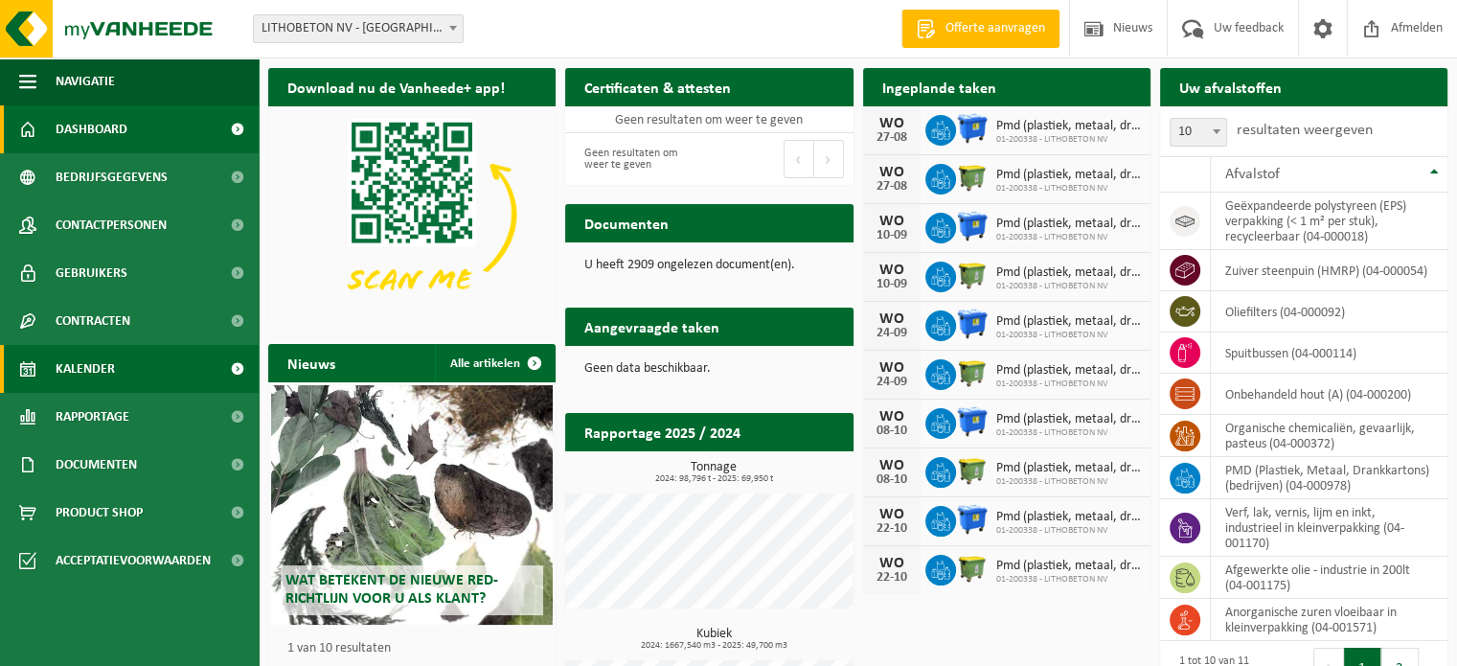 The height and width of the screenshot is (666, 1457). Describe the element at coordinates (91, 129) in the screenshot. I see `span: Dashboard` at that location.